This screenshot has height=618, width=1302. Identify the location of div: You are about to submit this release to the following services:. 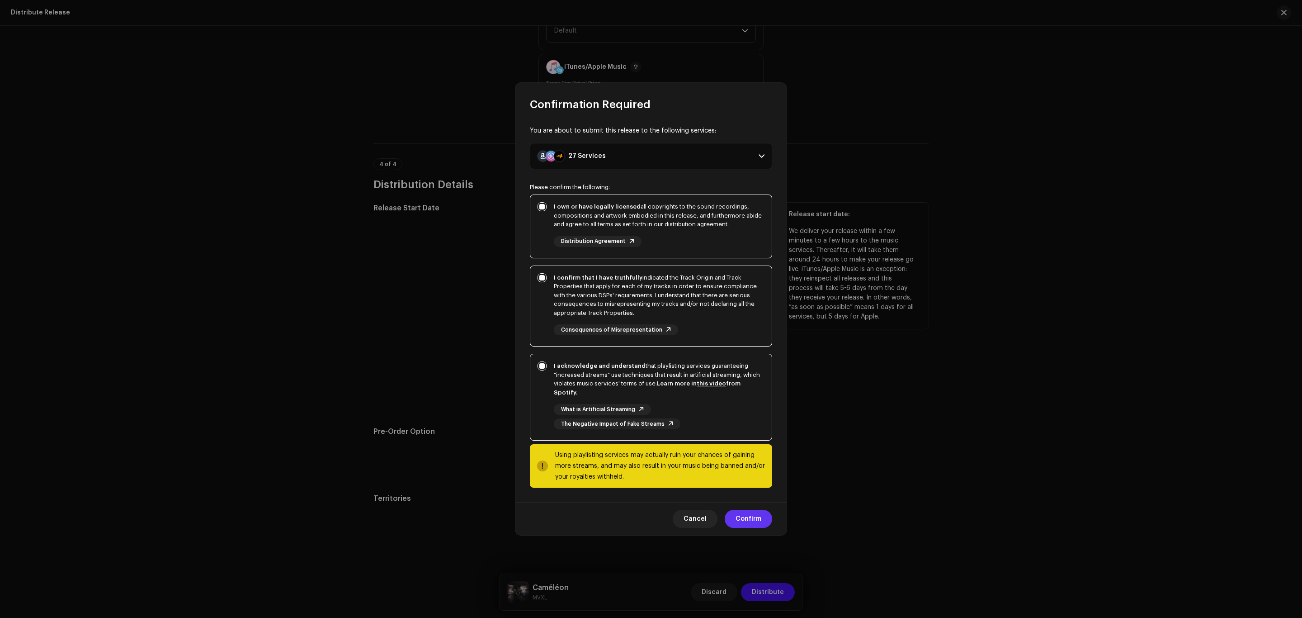
(651, 131).